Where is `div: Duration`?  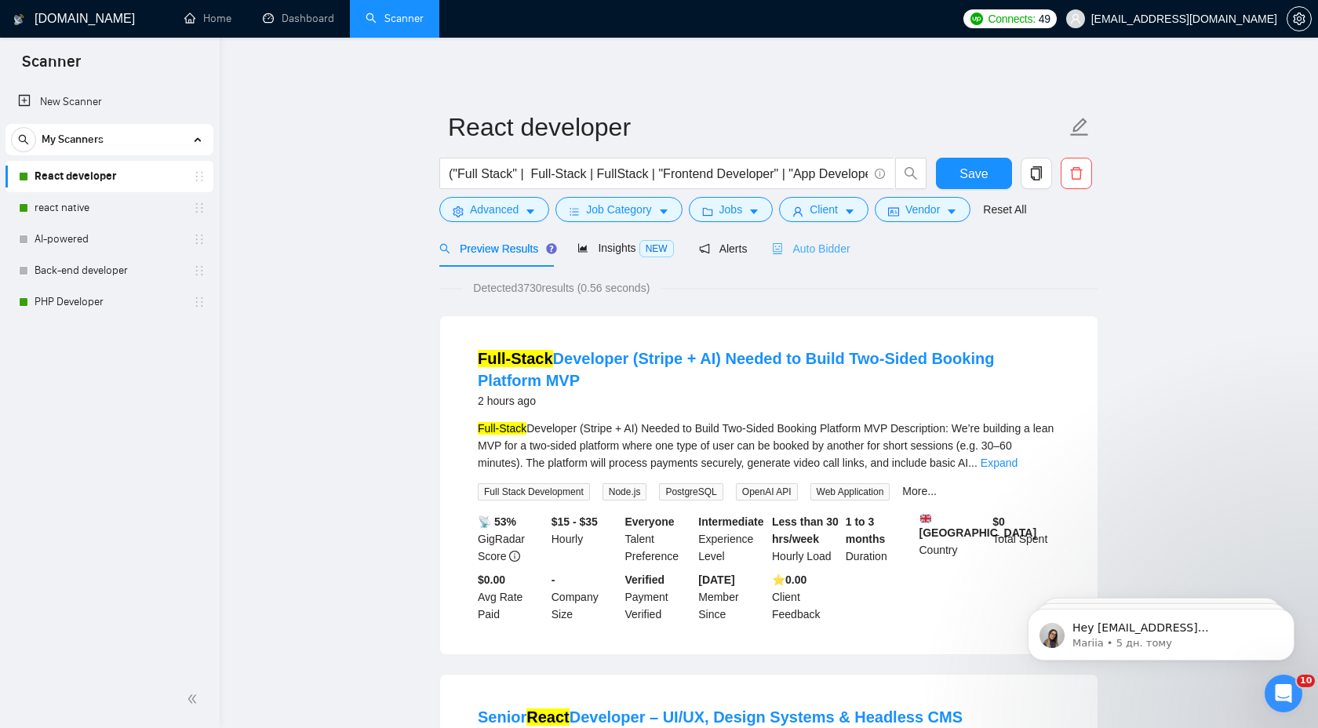 div: Duration is located at coordinates (880, 539).